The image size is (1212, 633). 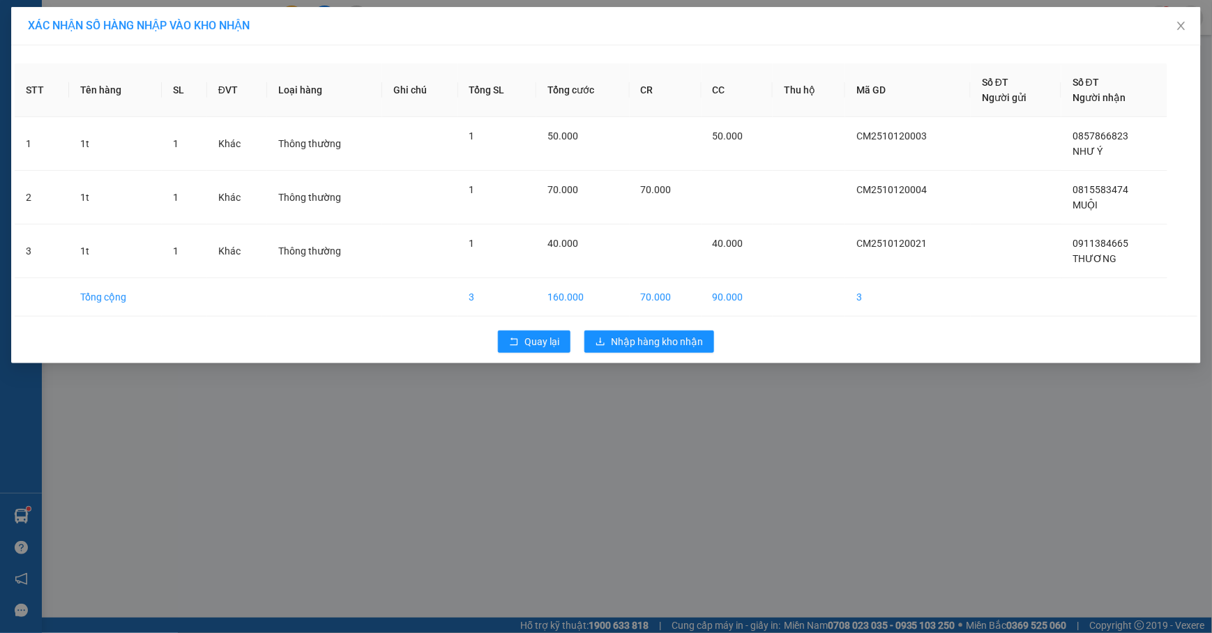 I want to click on th: SL, so click(x=184, y=90).